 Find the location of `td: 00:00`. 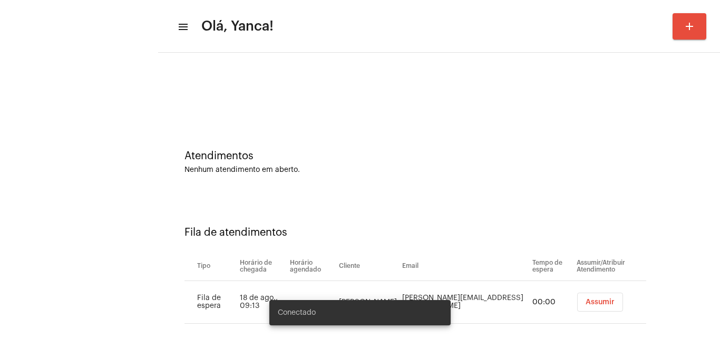

td: 00:00 is located at coordinates (552, 302).